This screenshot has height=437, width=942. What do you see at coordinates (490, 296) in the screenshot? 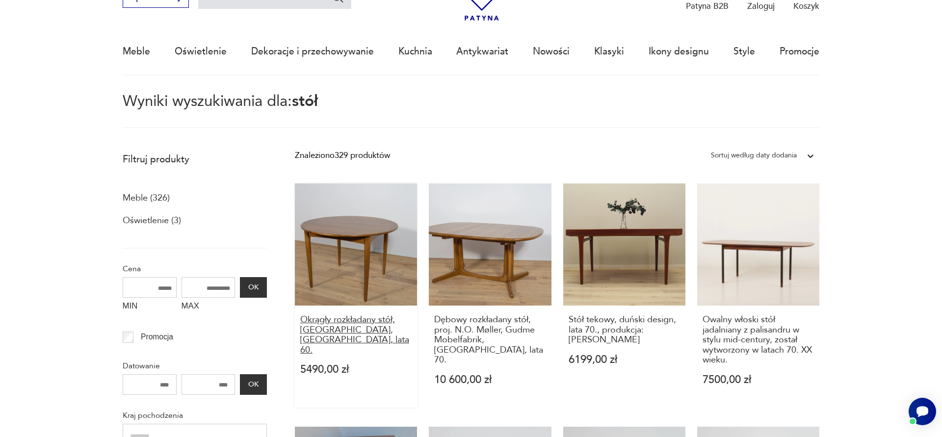
I see `a: Dębowy rozkładany stół, proj. N.O. Møller, Gudme Mobelfabrik, Dania, lata 70.Dębowy rozkładany st...` at bounding box center [490, 296].